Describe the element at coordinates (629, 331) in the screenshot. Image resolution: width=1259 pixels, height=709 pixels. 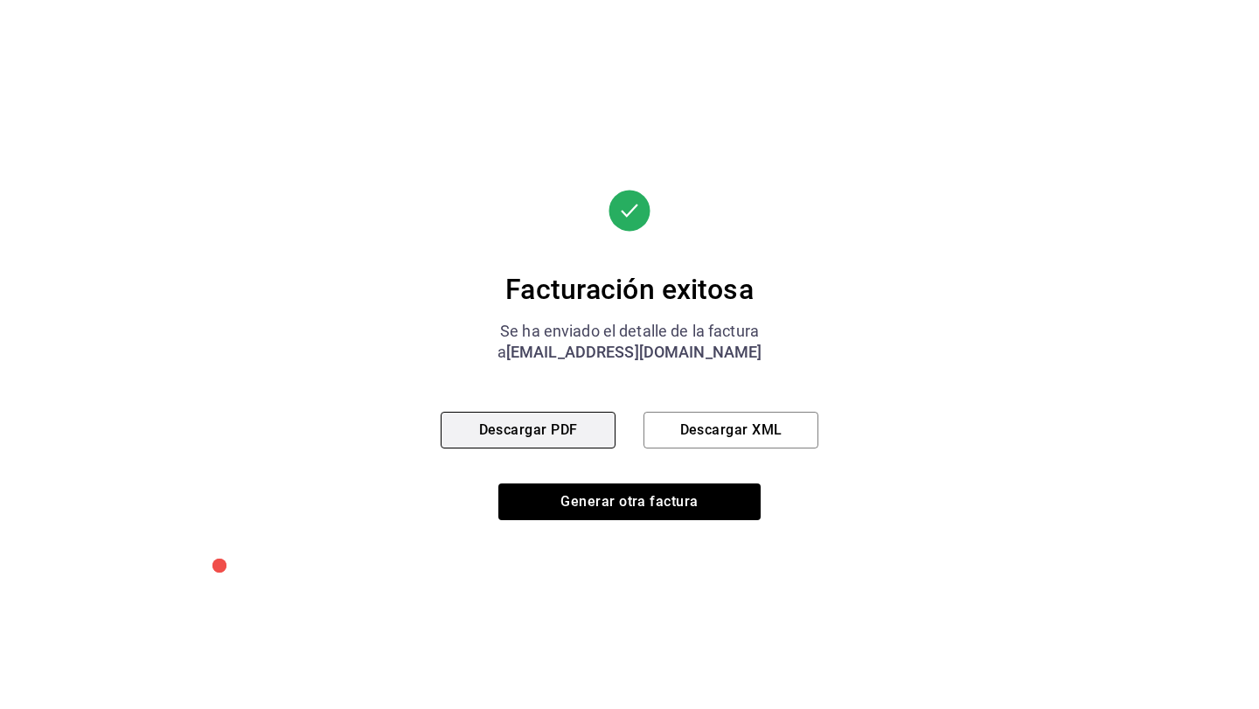
I see `div: Se ha enviado el detalle de la factura` at that location.